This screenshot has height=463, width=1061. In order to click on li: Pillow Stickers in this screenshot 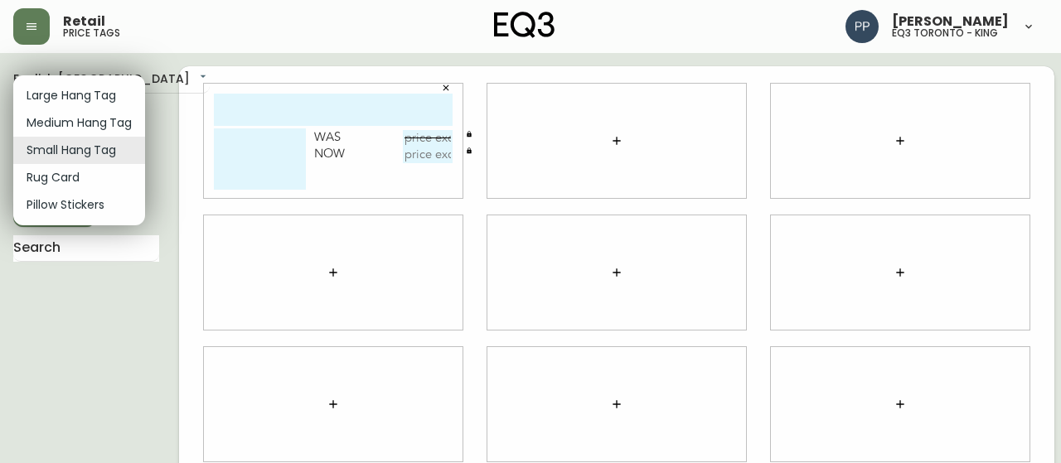, I will do `click(79, 205)`.